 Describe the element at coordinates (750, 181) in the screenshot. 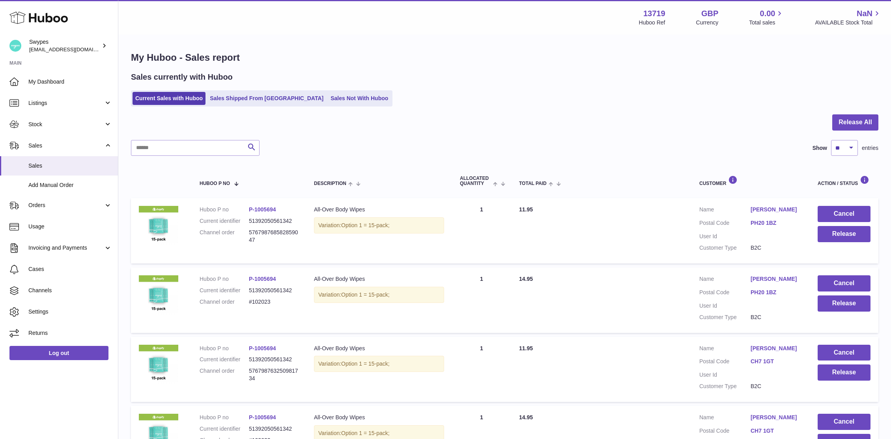

I see `div: Customer` at that location.